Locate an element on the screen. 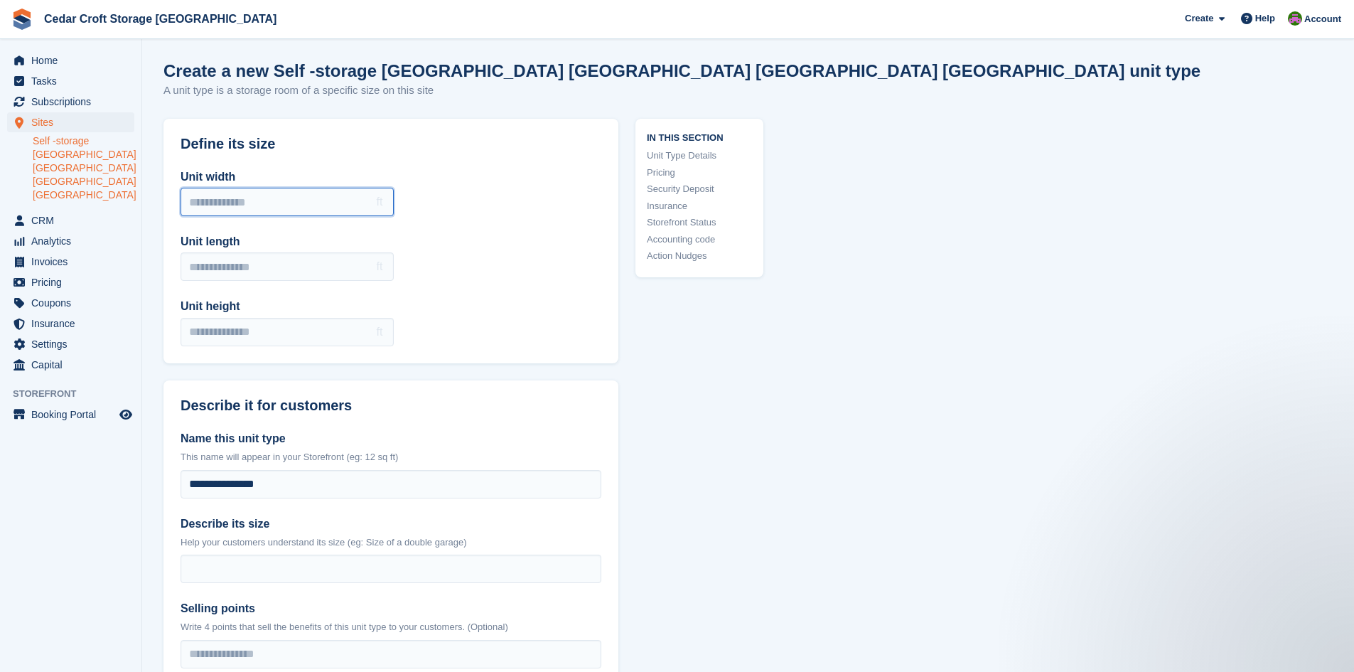 This screenshot has width=1354, height=672. span: Insurance is located at coordinates (74, 323).